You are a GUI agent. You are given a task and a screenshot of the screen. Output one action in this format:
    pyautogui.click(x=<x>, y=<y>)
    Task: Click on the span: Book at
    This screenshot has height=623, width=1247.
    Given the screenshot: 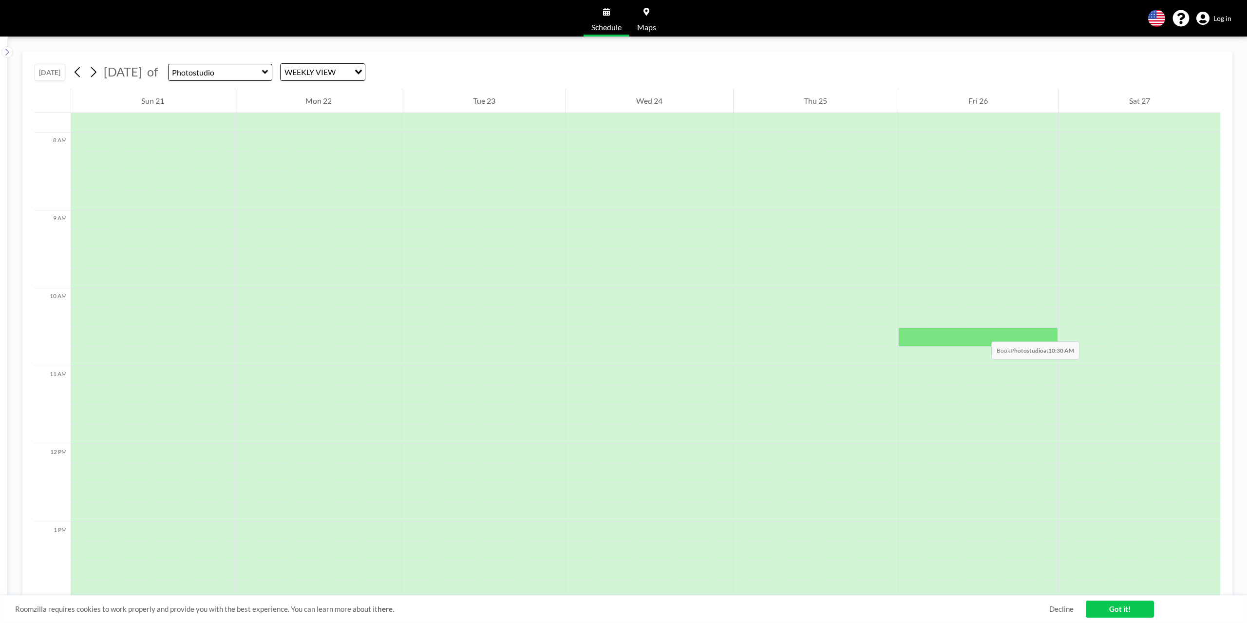 What is the action you would take?
    pyautogui.click(x=1035, y=350)
    